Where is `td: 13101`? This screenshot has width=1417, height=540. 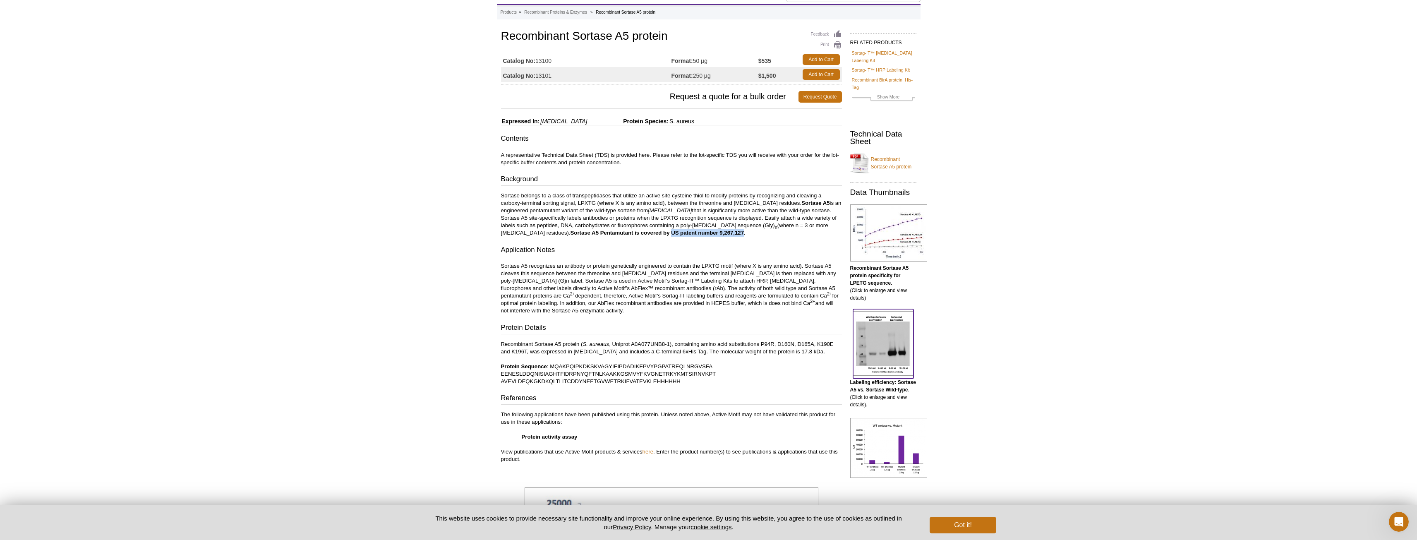 td: 13101 is located at coordinates (586, 74).